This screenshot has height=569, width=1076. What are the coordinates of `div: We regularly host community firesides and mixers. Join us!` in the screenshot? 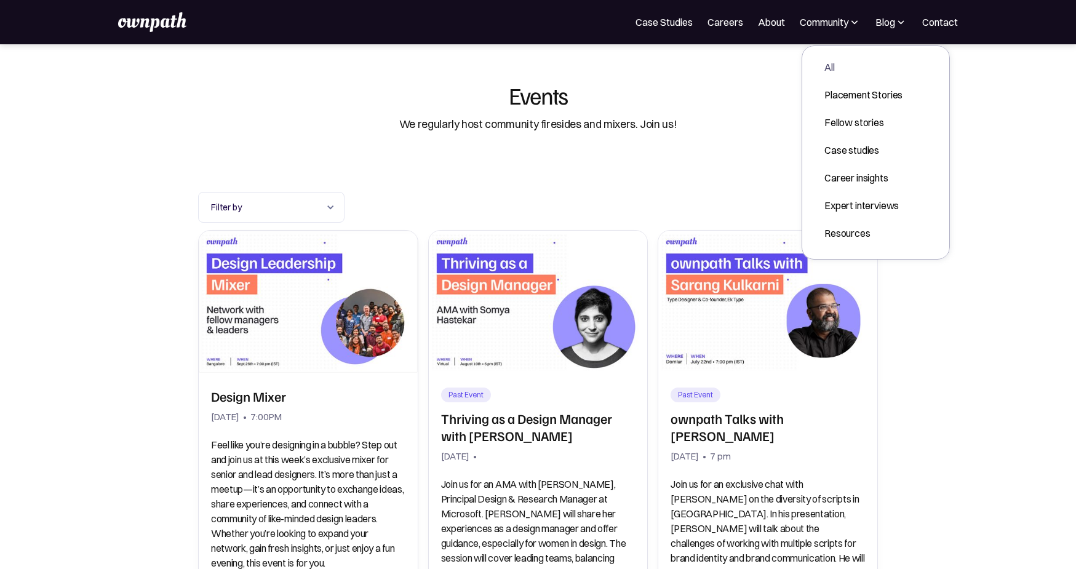 It's located at (539, 124).